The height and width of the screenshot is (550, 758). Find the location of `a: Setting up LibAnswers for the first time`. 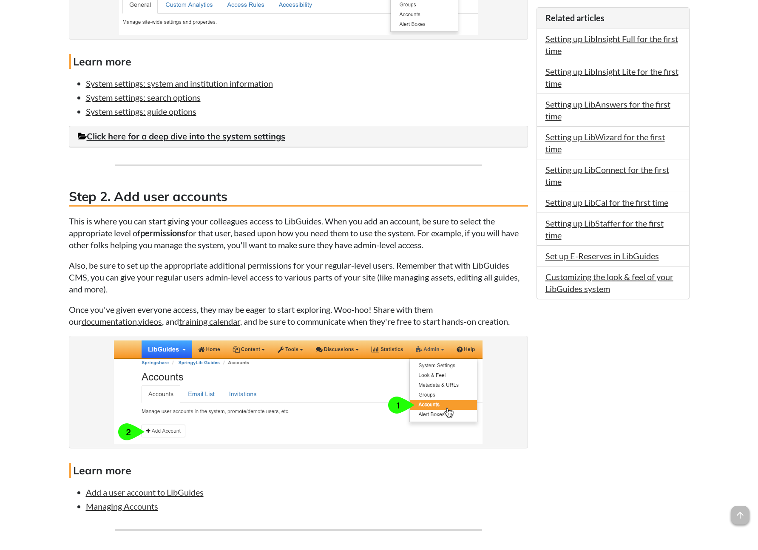

a: Setting up LibAnswers for the first time is located at coordinates (608, 110).